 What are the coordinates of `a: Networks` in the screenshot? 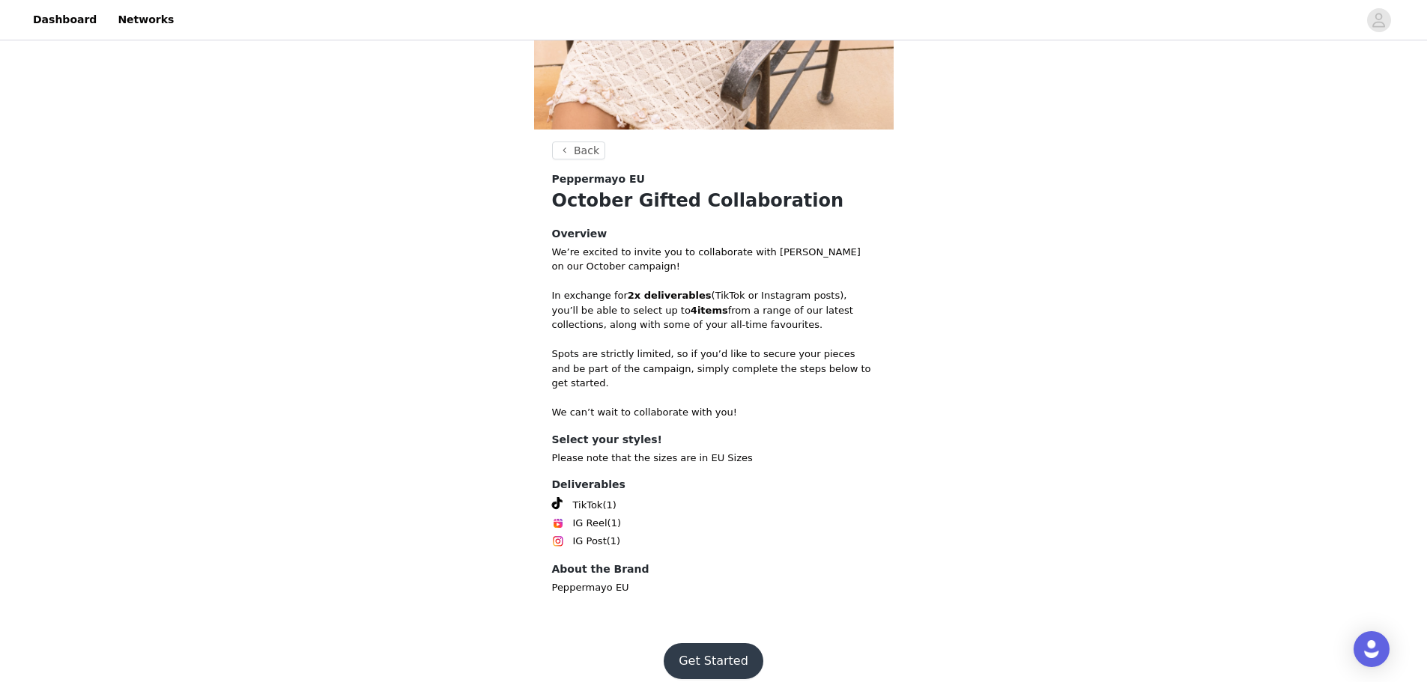 It's located at (145, 19).